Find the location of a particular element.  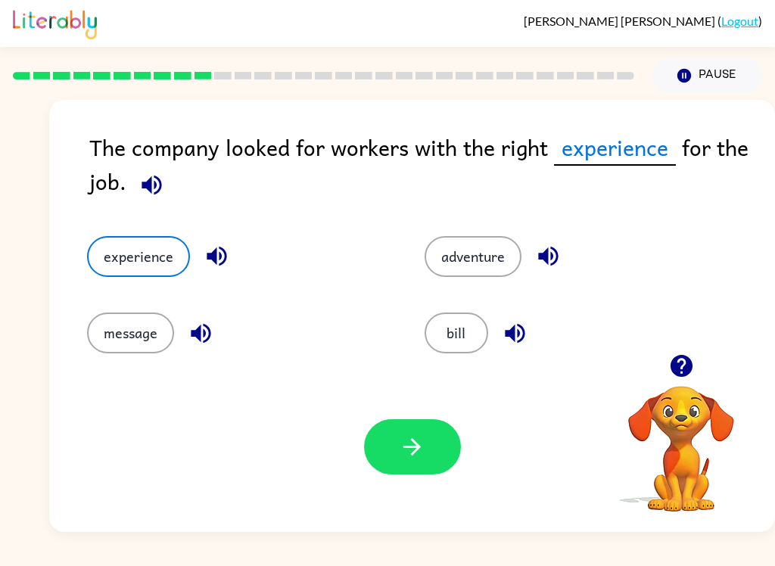

button: bill is located at coordinates (457, 333).